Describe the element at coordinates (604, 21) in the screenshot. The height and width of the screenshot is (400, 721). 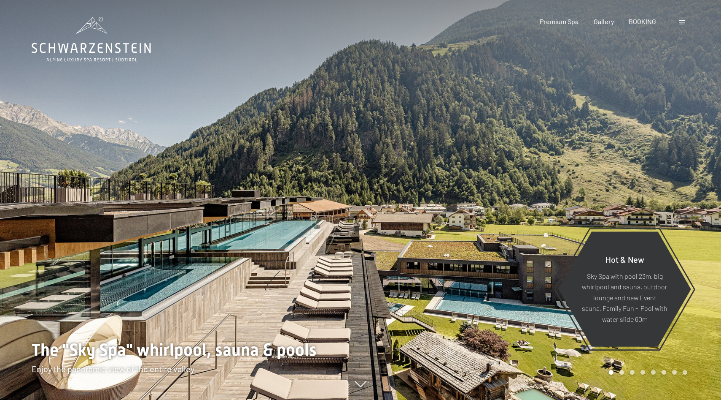
I see `span: Gallery` at that location.